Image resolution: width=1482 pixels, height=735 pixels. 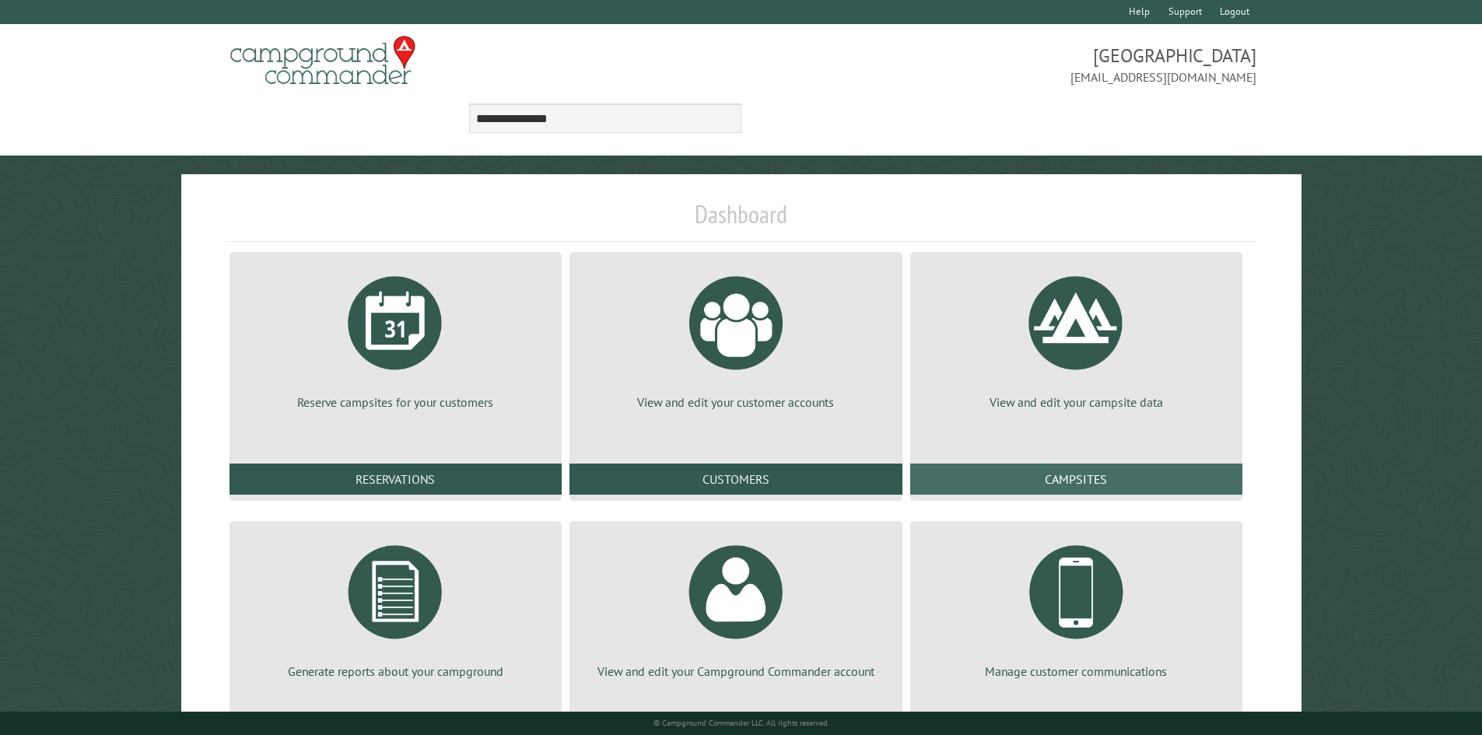 What do you see at coordinates (741, 723) in the screenshot?
I see `small: © Campground Commander LLC. All rights reserved.` at bounding box center [741, 723].